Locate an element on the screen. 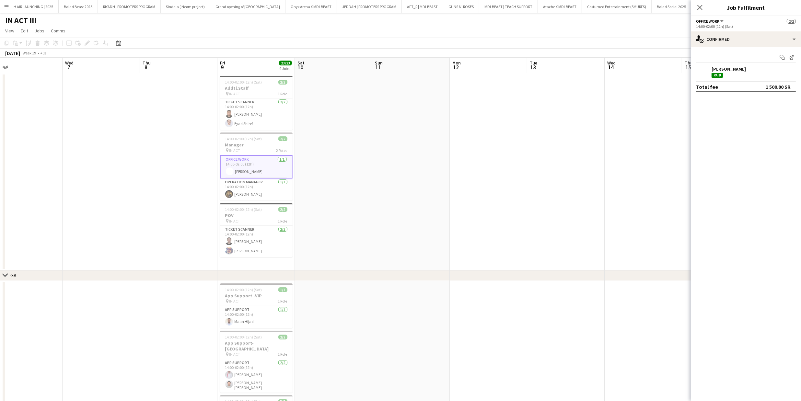 This screenshot has height=401, width=801. span: Week 19 is located at coordinates (29, 53).